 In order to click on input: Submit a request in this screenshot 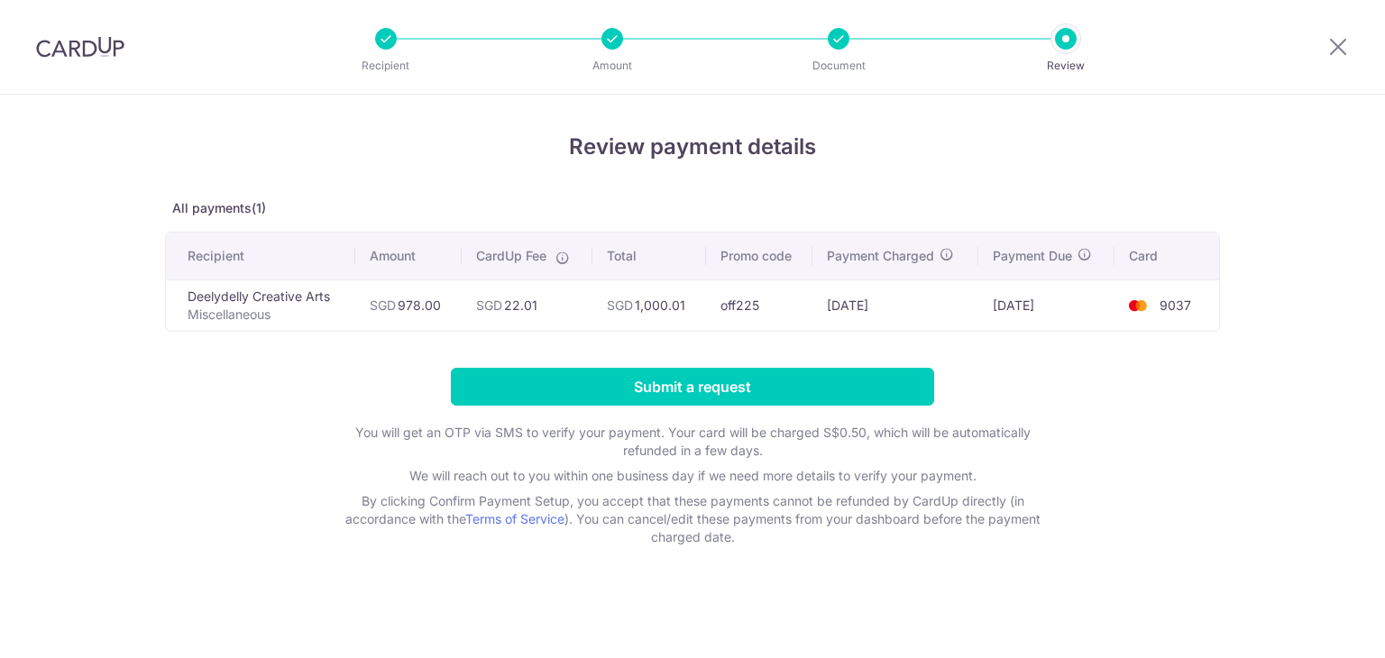, I will do `click(693, 387)`.